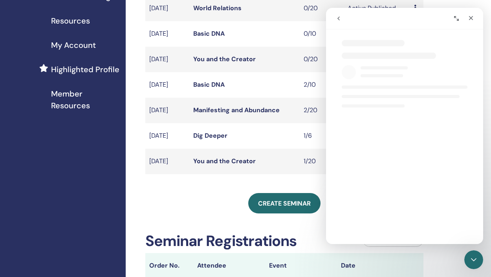 The width and height of the screenshot is (491, 277). I want to click on td: 2/20, so click(321, 110).